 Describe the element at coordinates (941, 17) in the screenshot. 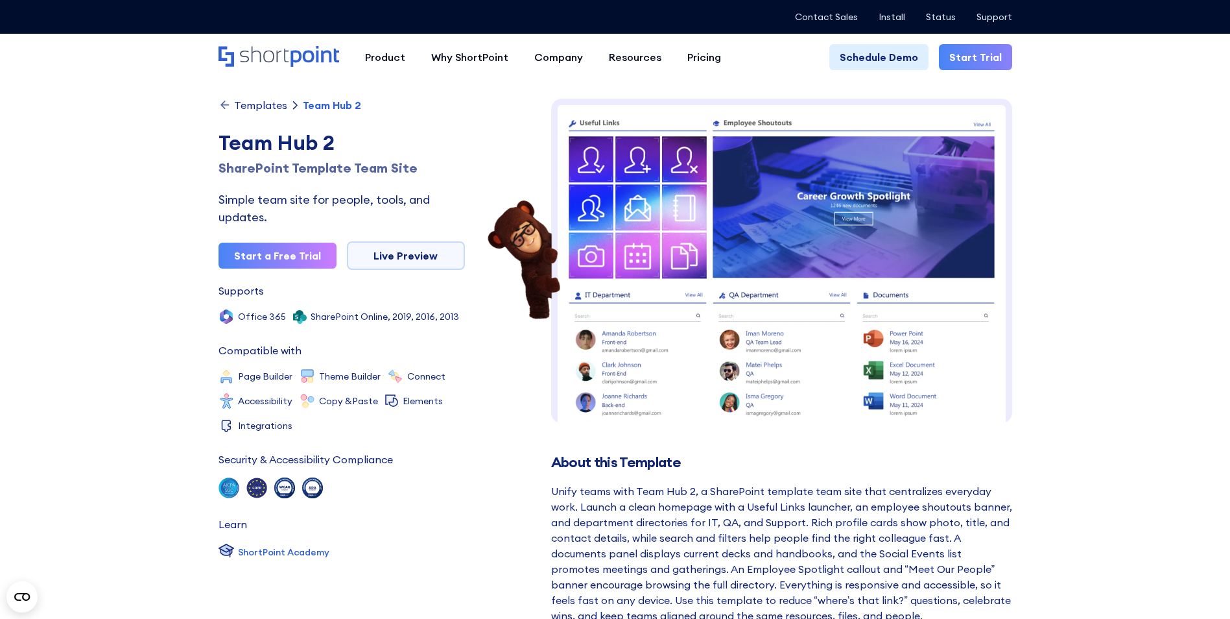

I see `a: Status` at that location.